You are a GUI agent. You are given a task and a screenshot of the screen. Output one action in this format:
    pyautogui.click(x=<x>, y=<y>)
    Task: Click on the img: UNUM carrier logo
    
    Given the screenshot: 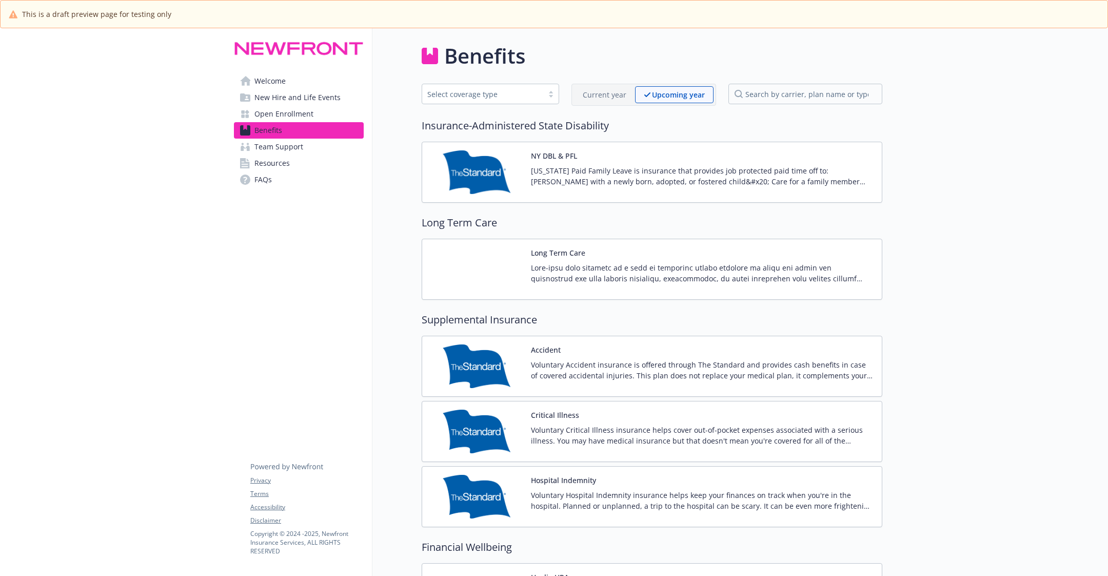 What is the action you would take?
    pyautogui.click(x=477, y=269)
    